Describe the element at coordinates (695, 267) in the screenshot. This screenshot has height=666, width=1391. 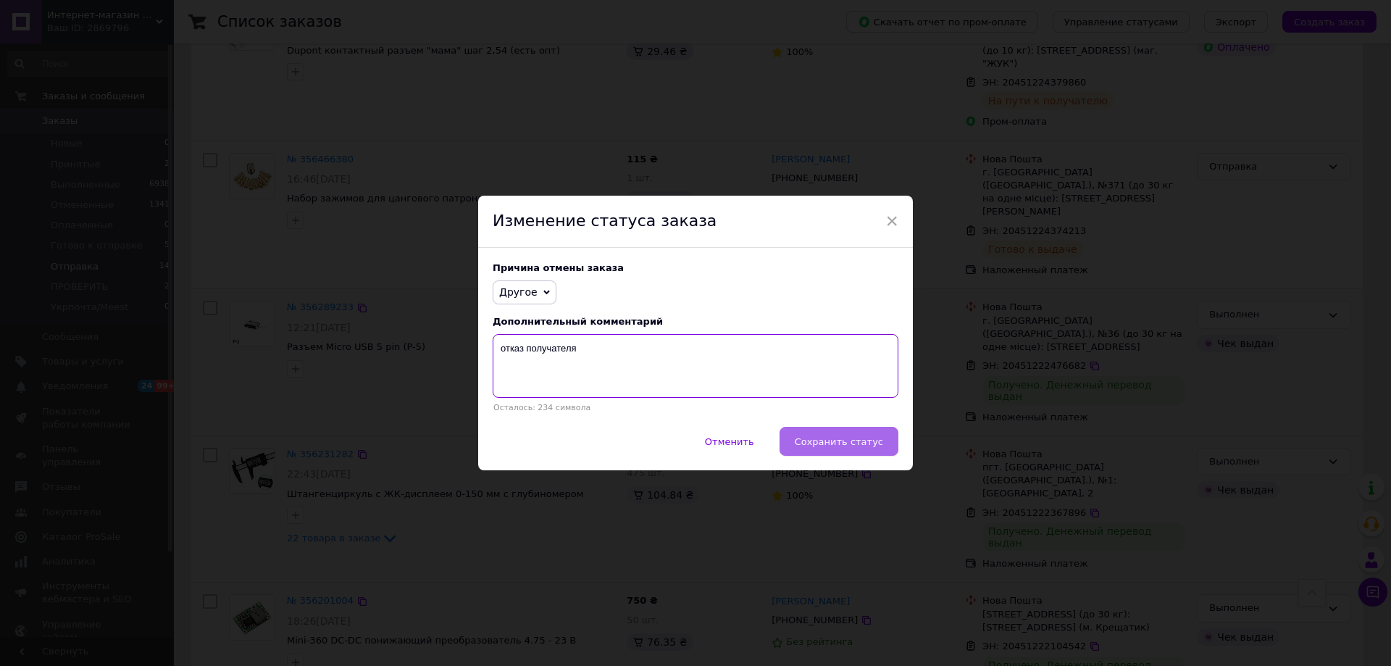
I see `div: Причина отмены заказа` at that location.